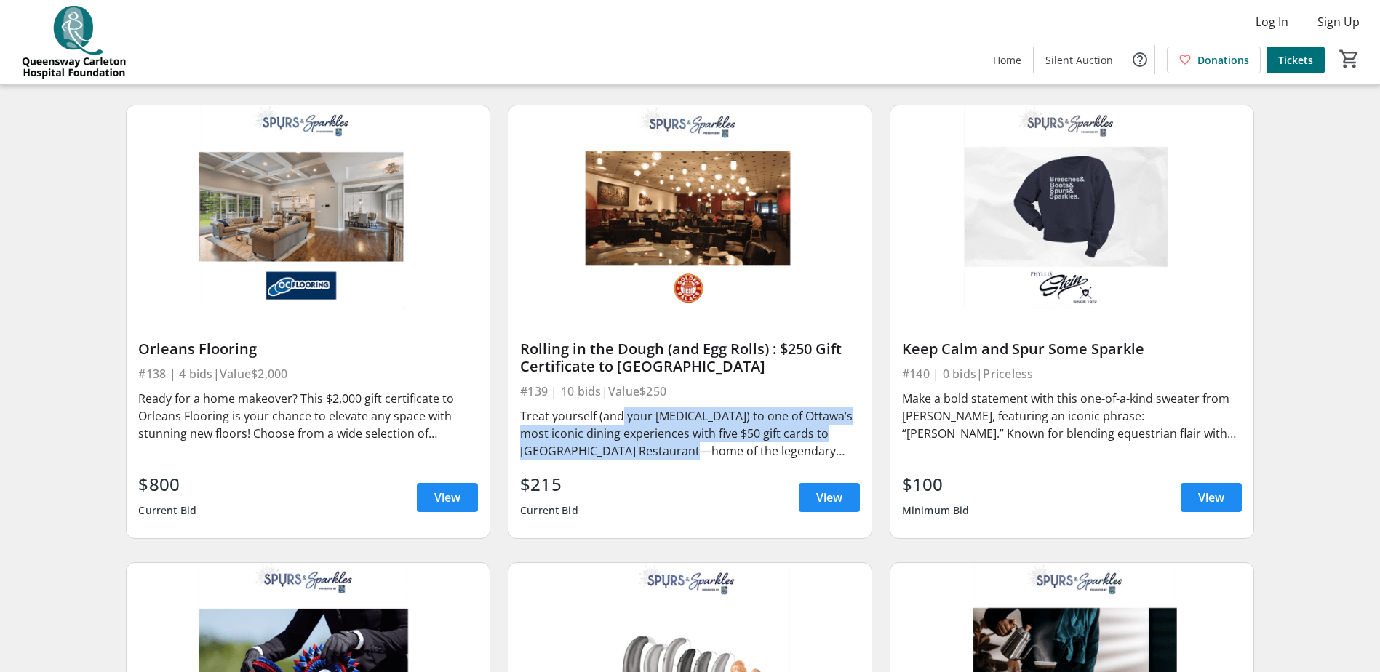 The height and width of the screenshot is (672, 1380). Describe the element at coordinates (1007, 60) in the screenshot. I see `span: Home` at that location.